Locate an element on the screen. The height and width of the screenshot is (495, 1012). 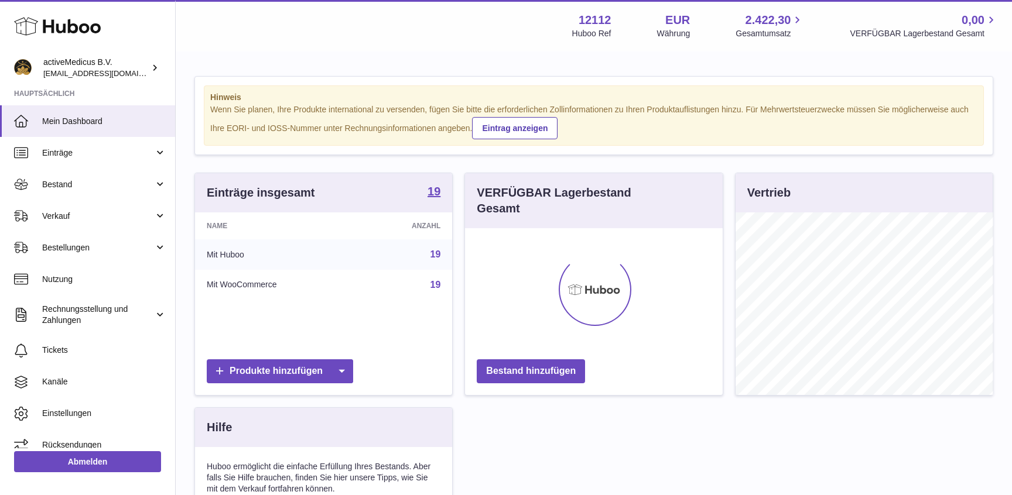
span: Gesamtumsatz is located at coordinates (769, 33).